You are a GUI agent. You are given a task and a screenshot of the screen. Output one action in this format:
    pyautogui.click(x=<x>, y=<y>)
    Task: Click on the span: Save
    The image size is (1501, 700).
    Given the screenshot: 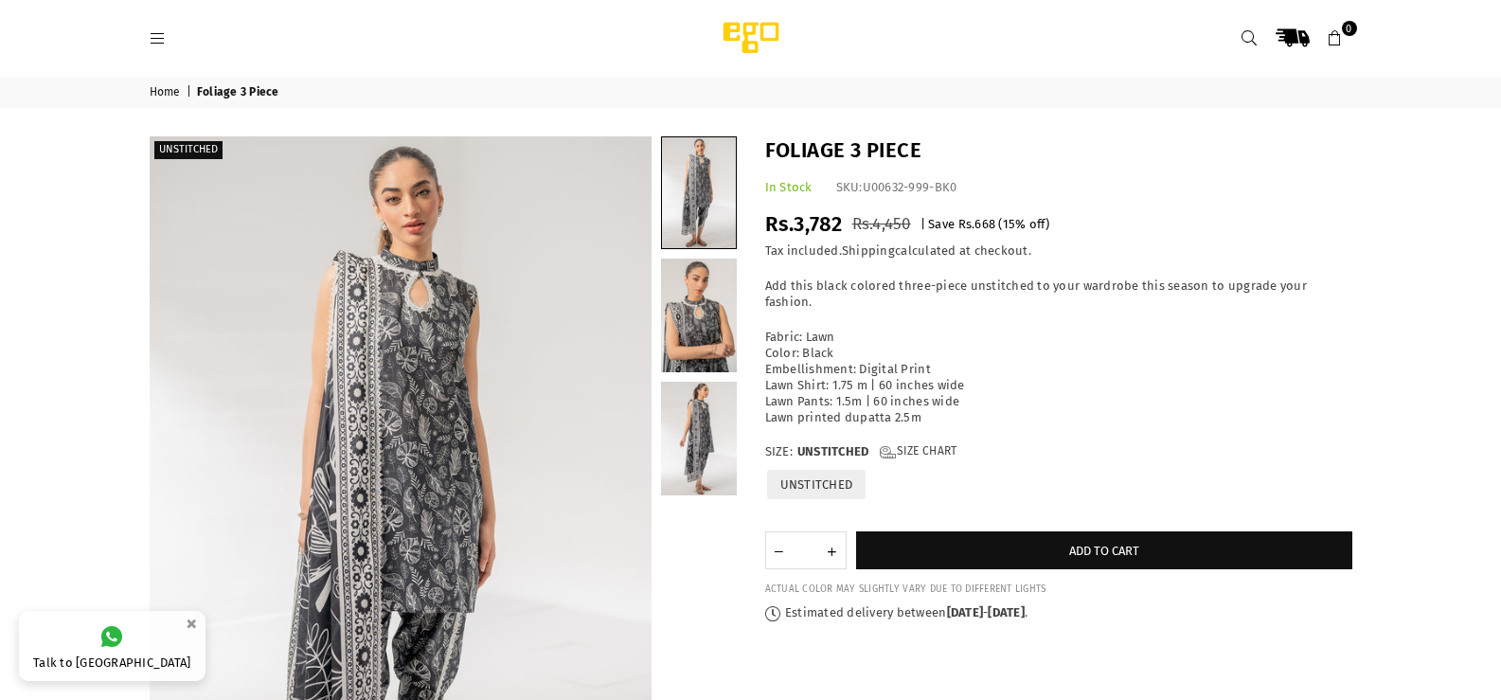 What is the action you would take?
    pyautogui.click(x=941, y=224)
    